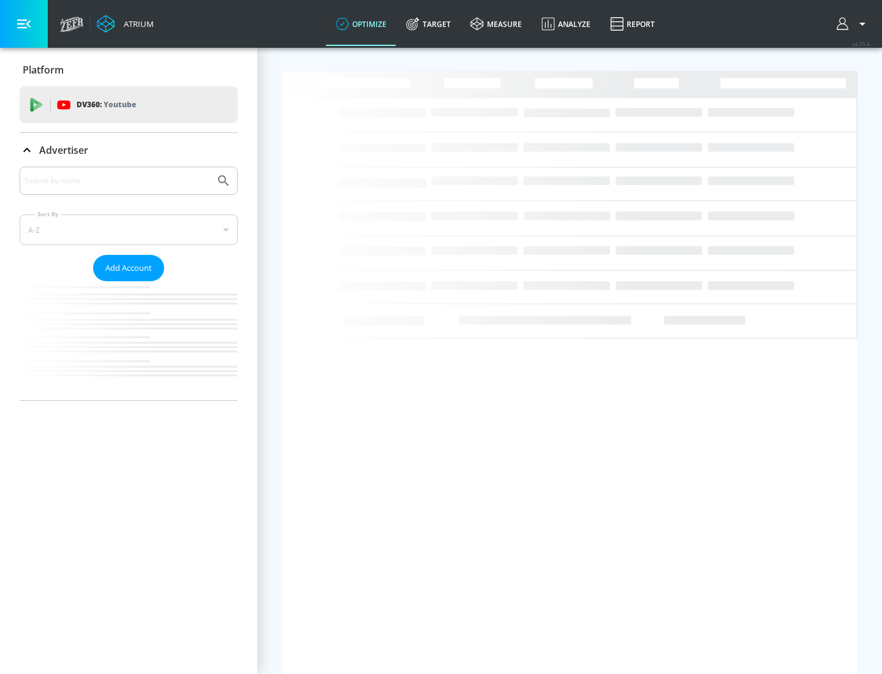  I want to click on span: v 4.25.4, so click(861, 43).